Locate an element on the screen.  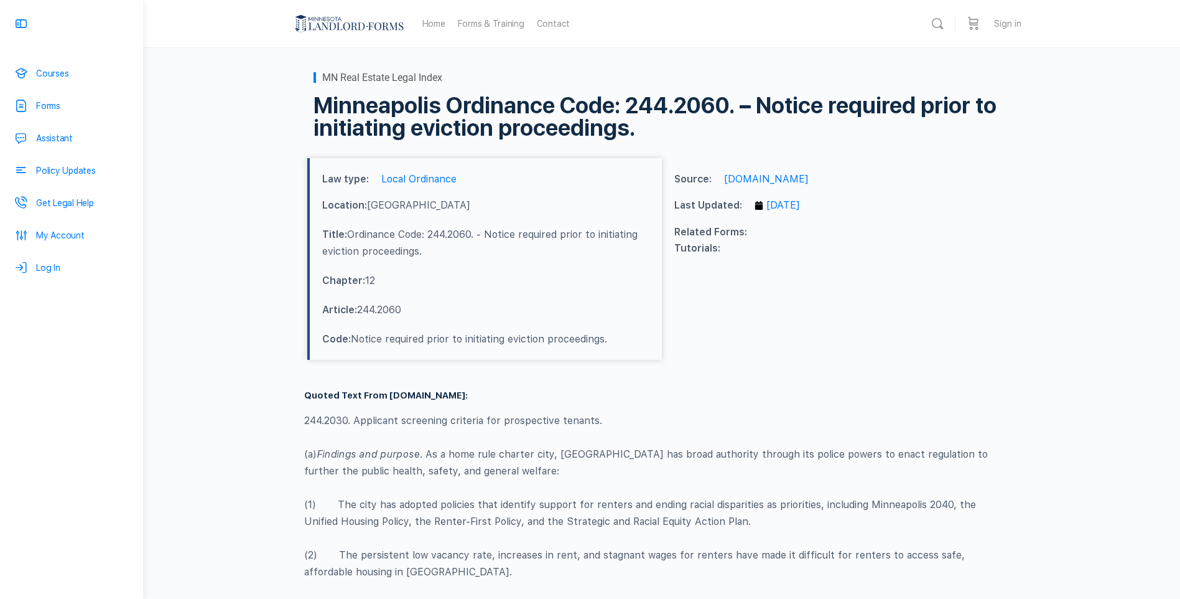
strong: Last Updated: is located at coordinates (708, 205).